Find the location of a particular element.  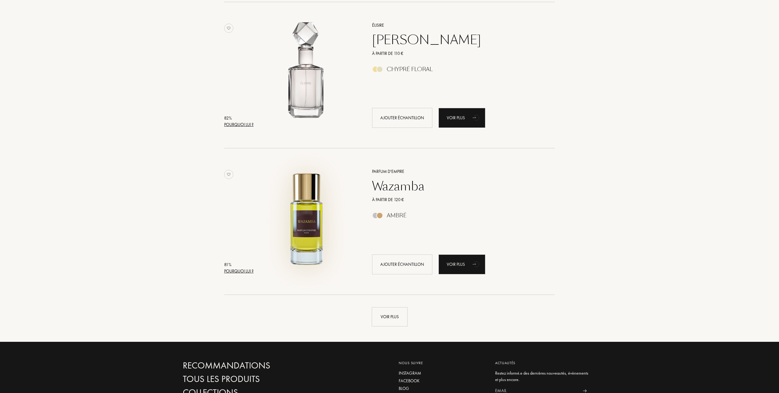

div: Restez informé.e des dernières nouveautés, évènements et plus encore. is located at coordinates (544, 376).